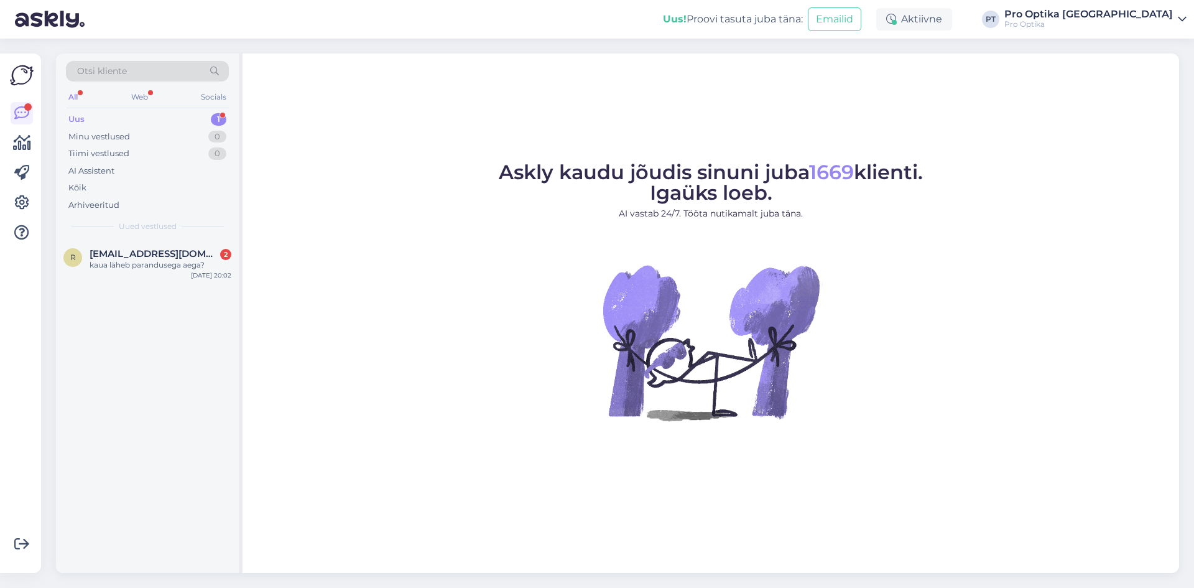 This screenshot has height=588, width=1194. What do you see at coordinates (77, 188) in the screenshot?
I see `div: Kõik` at bounding box center [77, 188].